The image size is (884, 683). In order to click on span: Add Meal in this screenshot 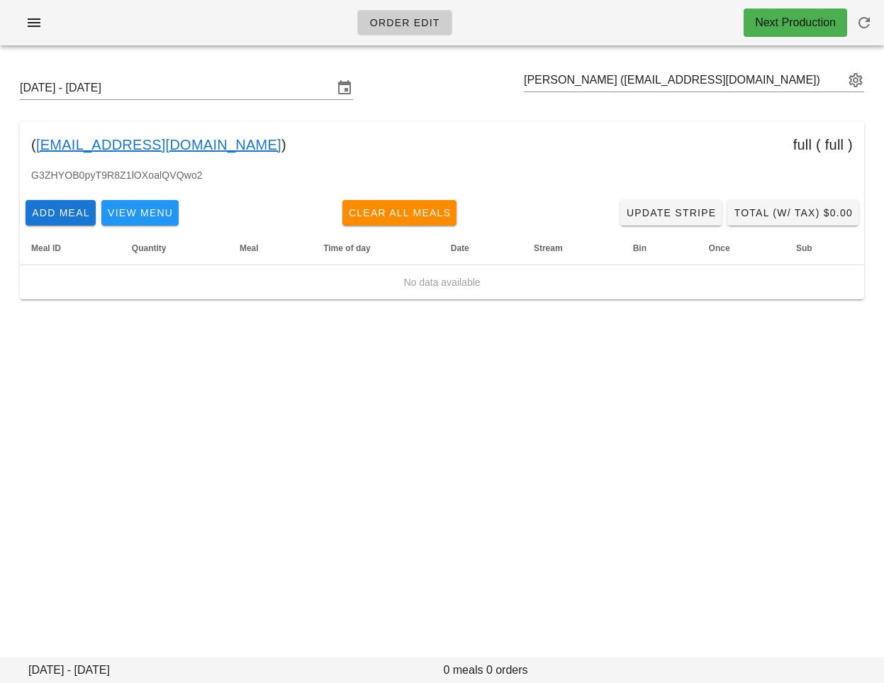, I will do `click(60, 213)`.